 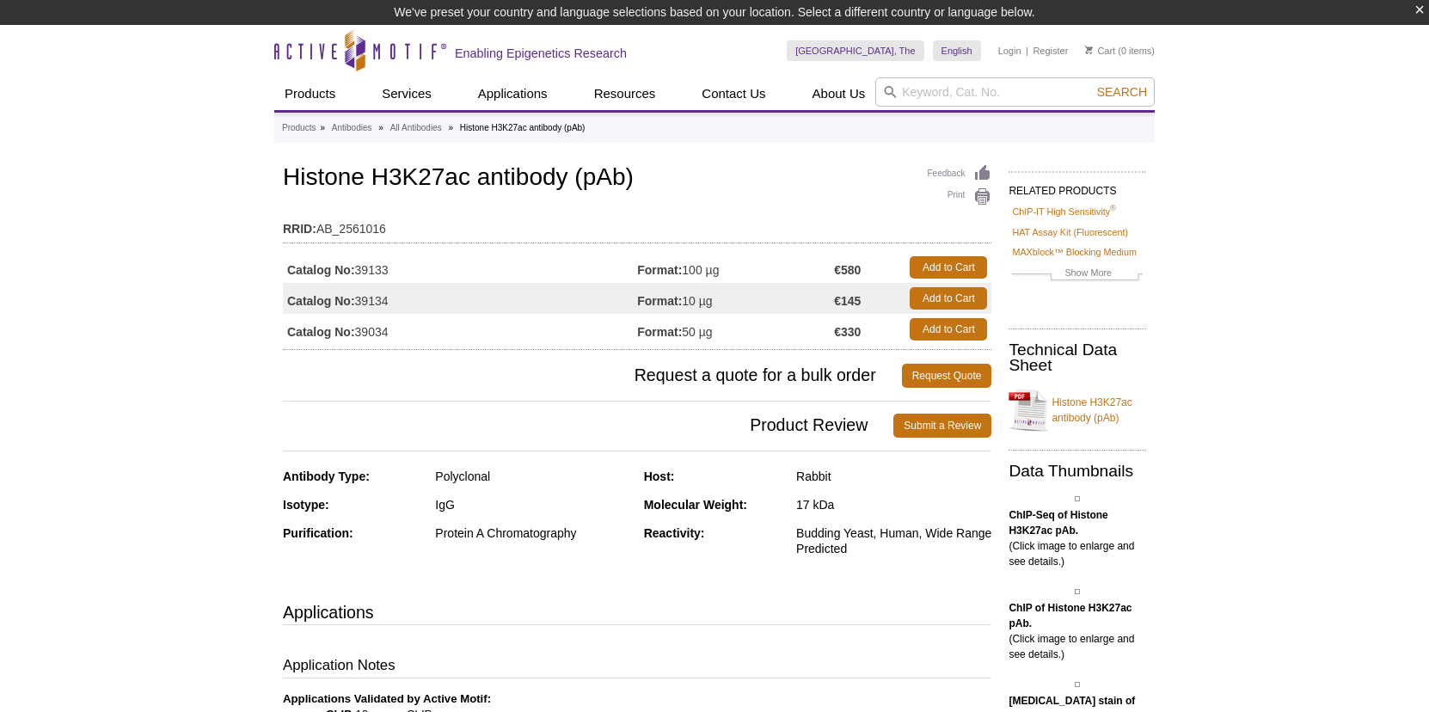 I want to click on h3: Application Notes, so click(x=637, y=667).